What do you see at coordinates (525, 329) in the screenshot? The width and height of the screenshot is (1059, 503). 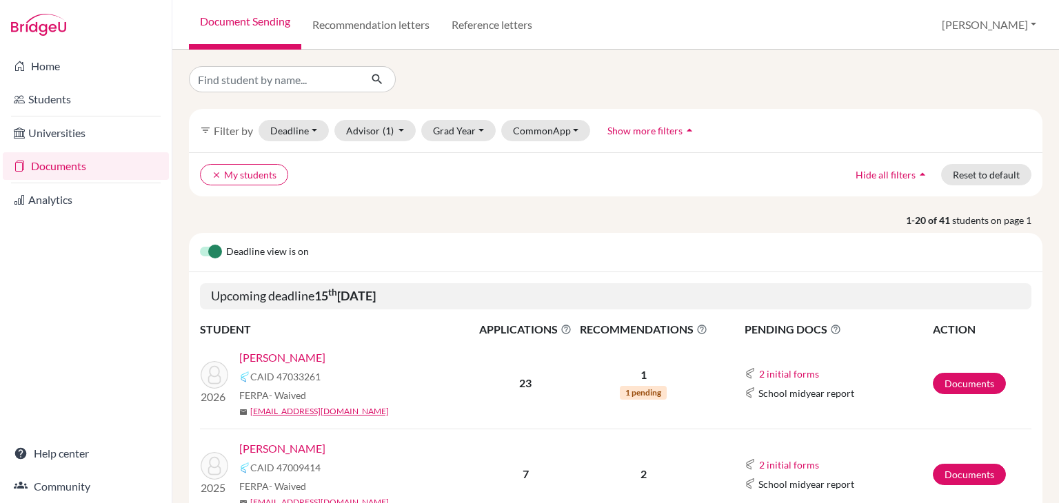 I see `span: APPLICATIONS` at bounding box center [525, 329].